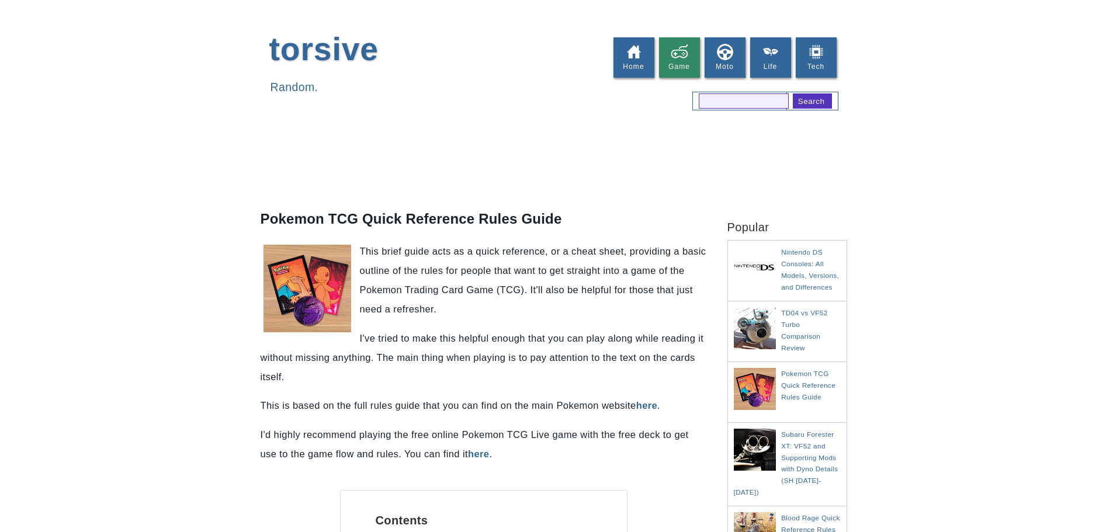 Image resolution: width=1113 pixels, height=532 pixels. Describe the element at coordinates (484, 445) in the screenshot. I see `p: I'd highly recommend playing the free online Pokemon TCG Live game with the free deck to get use ...` at that location.